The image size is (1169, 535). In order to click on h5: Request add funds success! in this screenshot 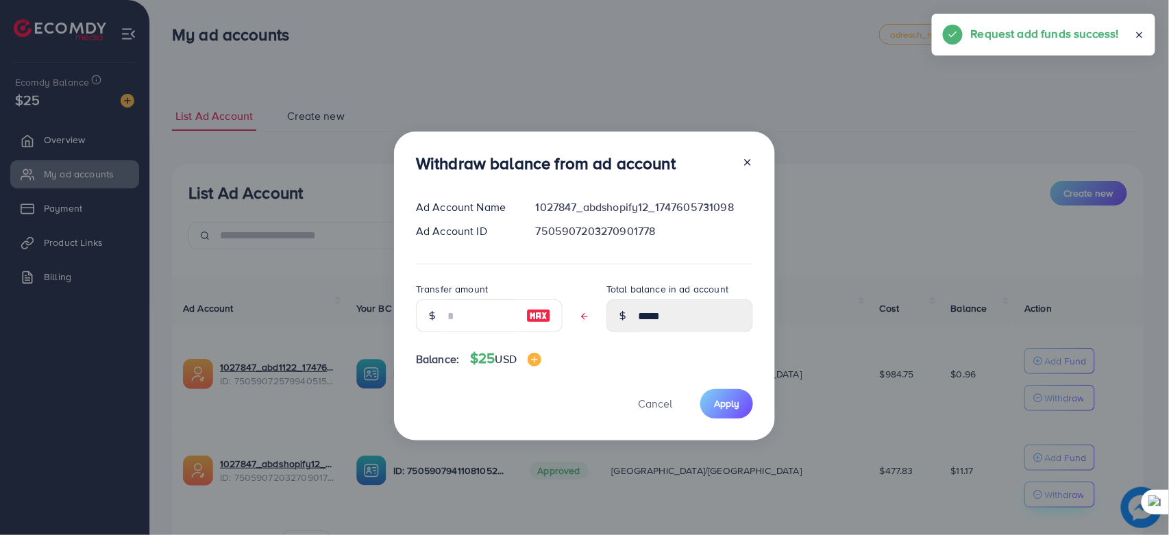, I will do `click(1045, 34)`.